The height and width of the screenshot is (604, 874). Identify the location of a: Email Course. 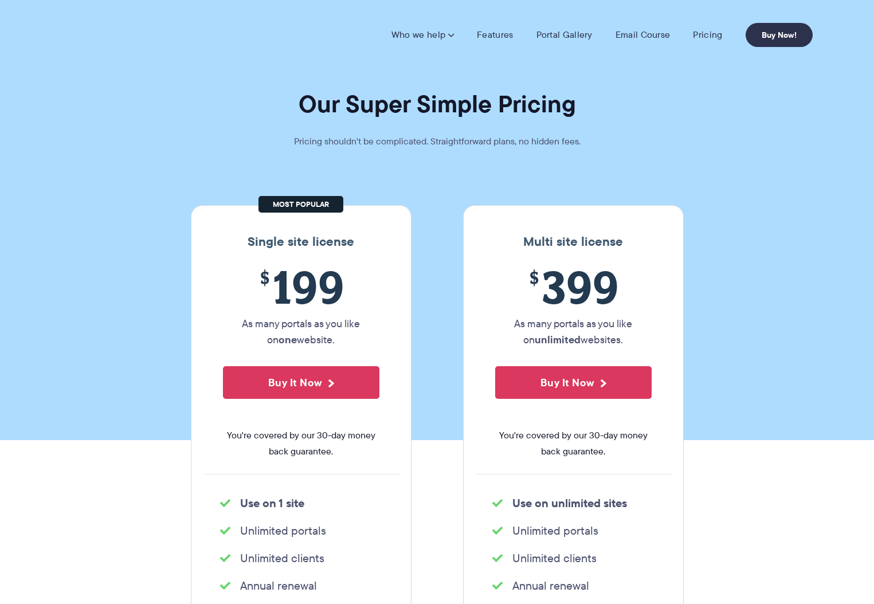
(643, 35).